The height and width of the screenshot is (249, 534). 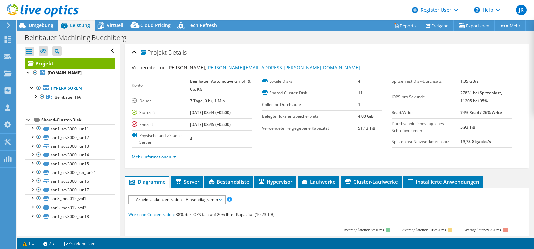 I want to click on a: san1_scv3000_lun12, so click(x=70, y=137).